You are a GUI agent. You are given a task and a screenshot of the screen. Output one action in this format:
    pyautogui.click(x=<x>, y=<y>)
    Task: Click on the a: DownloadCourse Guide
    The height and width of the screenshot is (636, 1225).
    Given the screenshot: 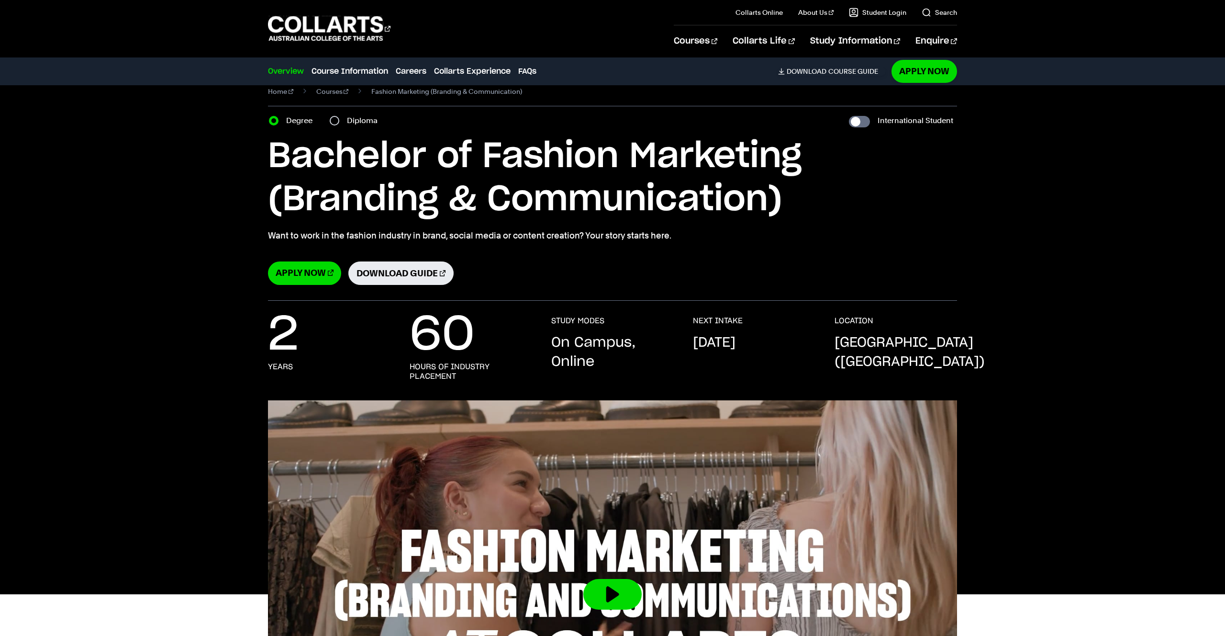 What is the action you would take?
    pyautogui.click(x=832, y=71)
    